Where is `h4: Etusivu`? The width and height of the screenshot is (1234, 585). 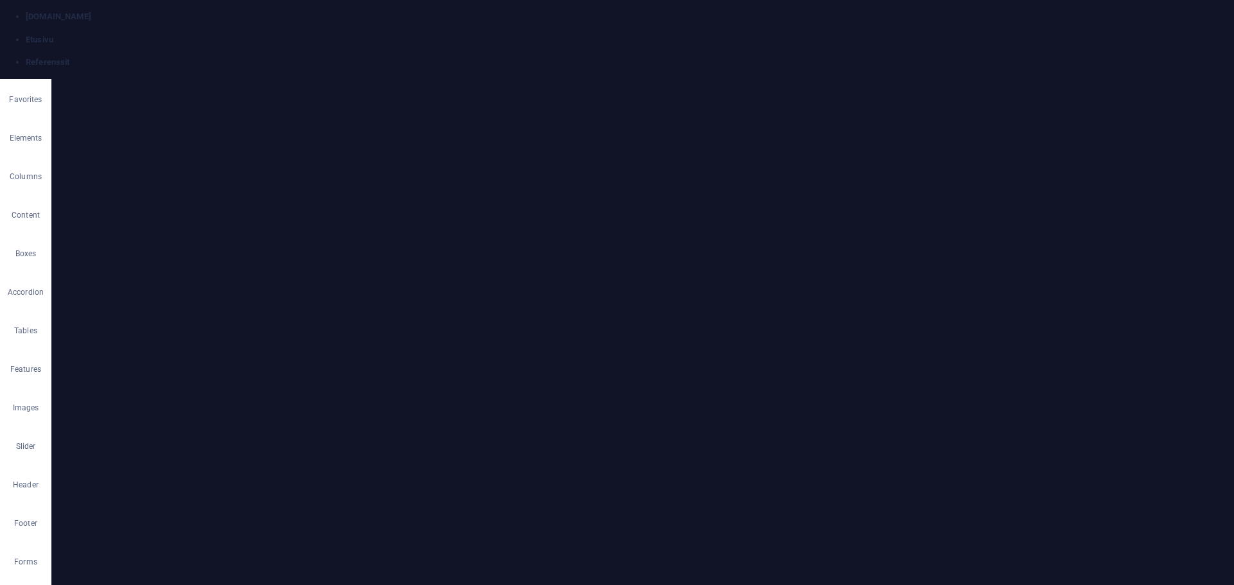
h4: Etusivu is located at coordinates (630, 40).